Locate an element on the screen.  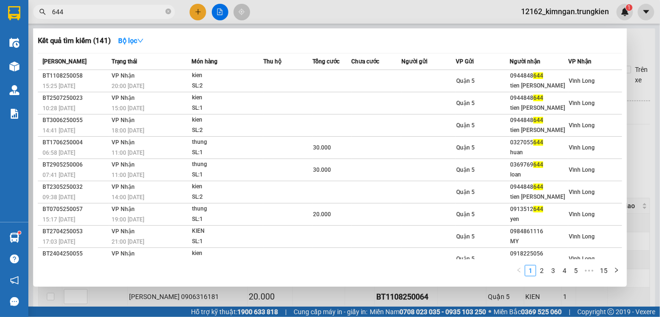
div: huan is located at coordinates (539, 152).